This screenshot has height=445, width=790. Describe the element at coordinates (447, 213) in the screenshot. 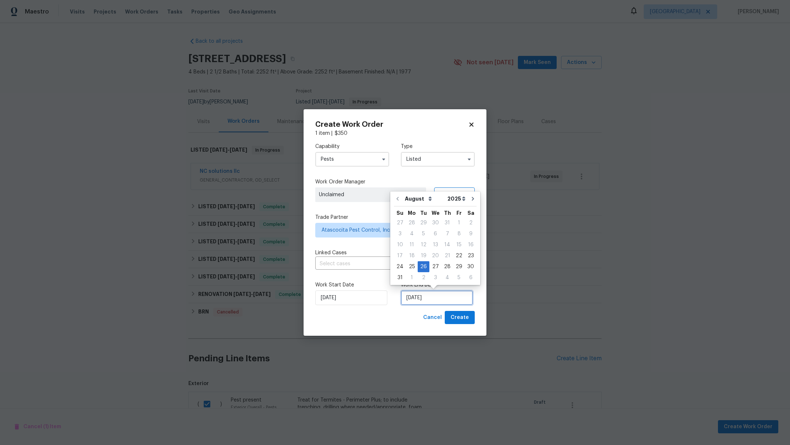

I see `abbr: Thursday` at that location.